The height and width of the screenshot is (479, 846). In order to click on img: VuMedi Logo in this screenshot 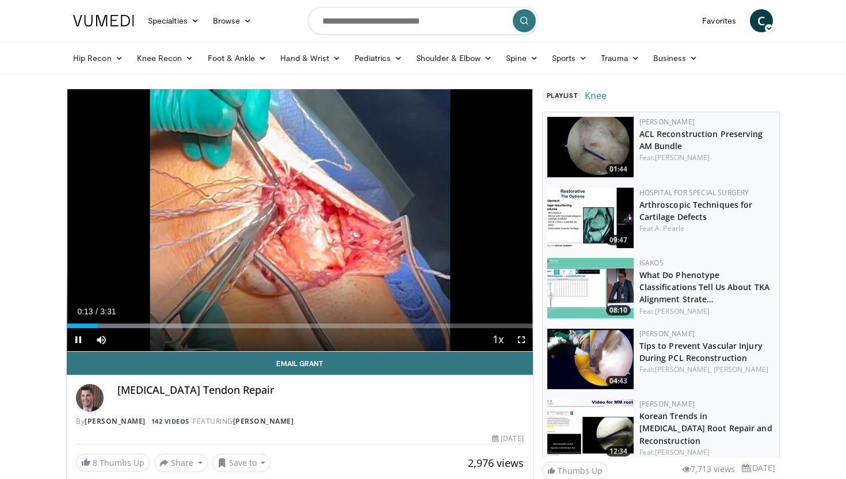, I will do `click(104, 21)`.